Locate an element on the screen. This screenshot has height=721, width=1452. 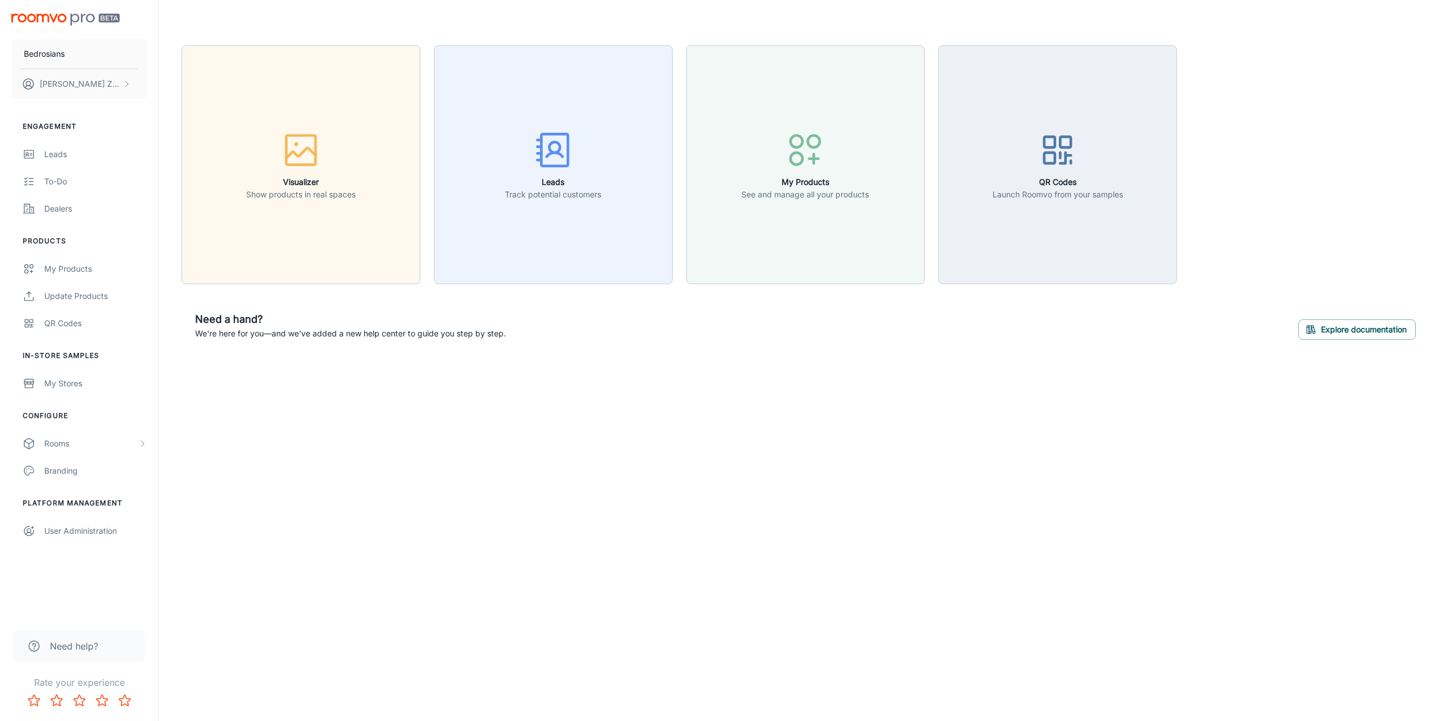
a: LeadsTrack potential customers is located at coordinates (553, 164).